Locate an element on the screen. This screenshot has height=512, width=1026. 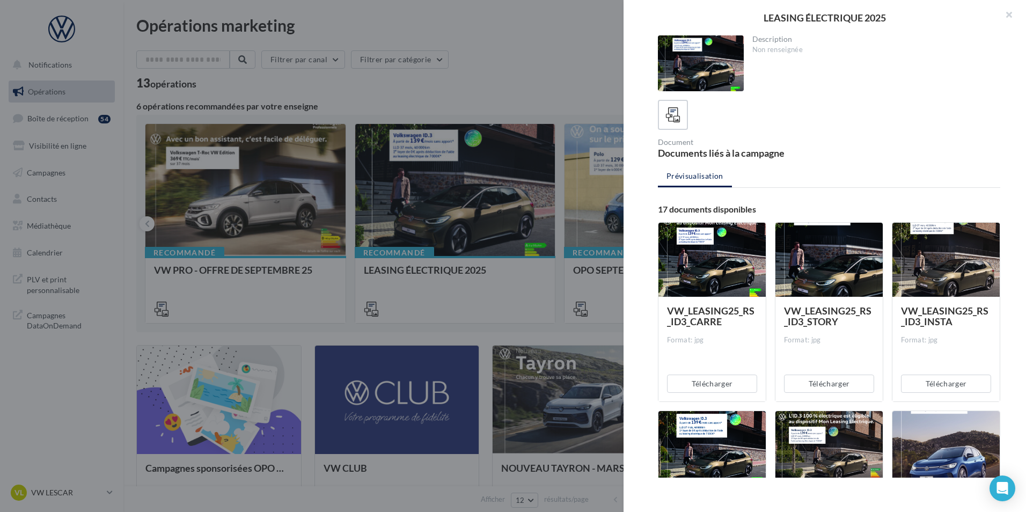
div: LEASING ÉLECTRIQUE 2025 is located at coordinates (825, 18).